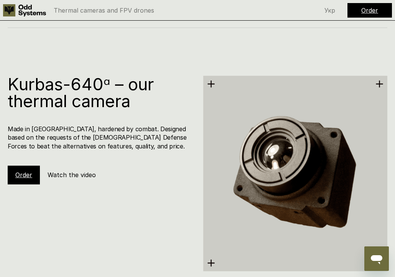 Image resolution: width=395 pixels, height=277 pixels. What do you see at coordinates (72, 175) in the screenshot?
I see `h5: Watch the video` at bounding box center [72, 175].